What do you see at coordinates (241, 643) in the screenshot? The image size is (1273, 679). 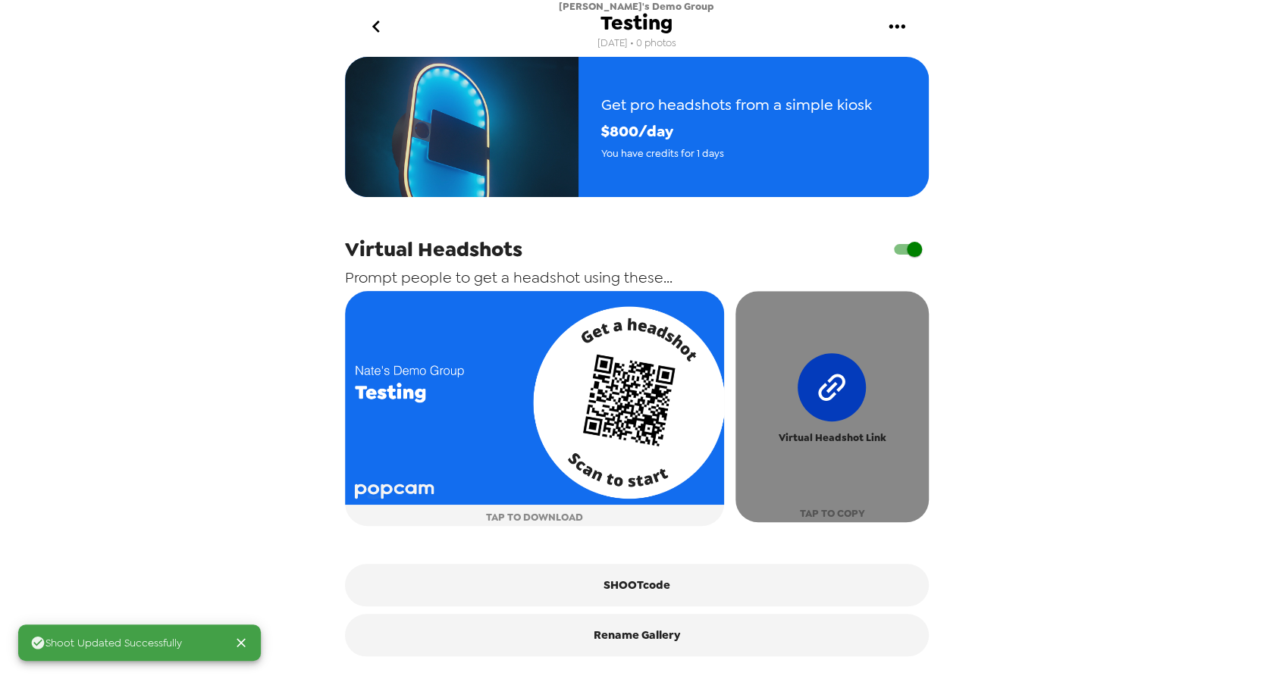 I see `button: Close` at bounding box center [241, 643].